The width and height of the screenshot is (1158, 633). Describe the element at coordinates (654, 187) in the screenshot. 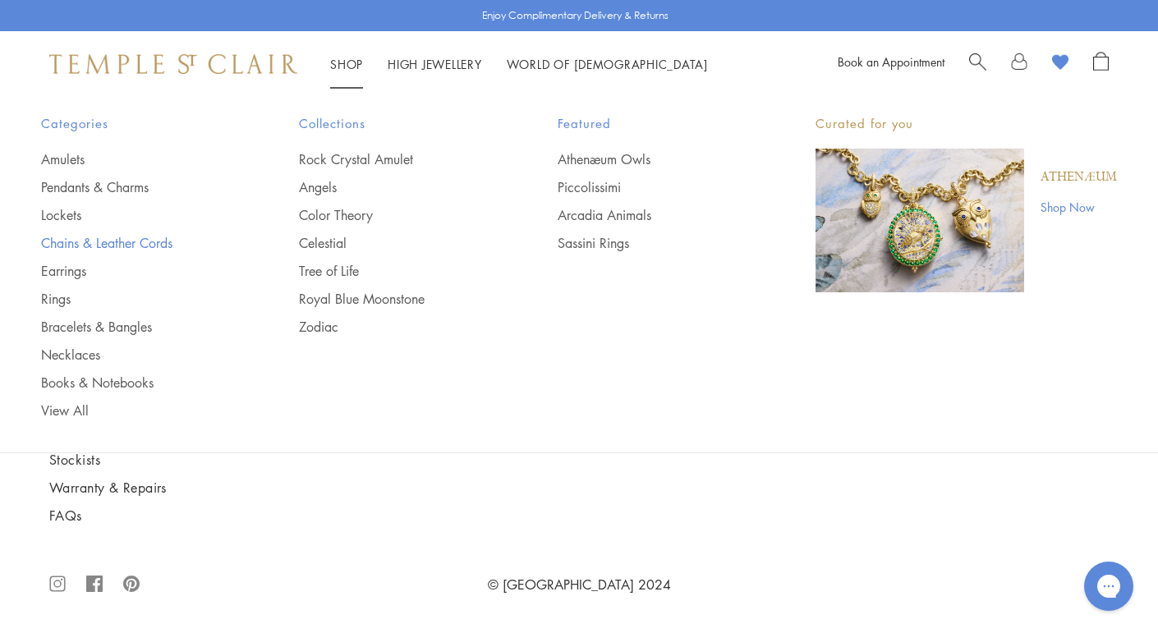

I see `a: Piccolissimi` at that location.